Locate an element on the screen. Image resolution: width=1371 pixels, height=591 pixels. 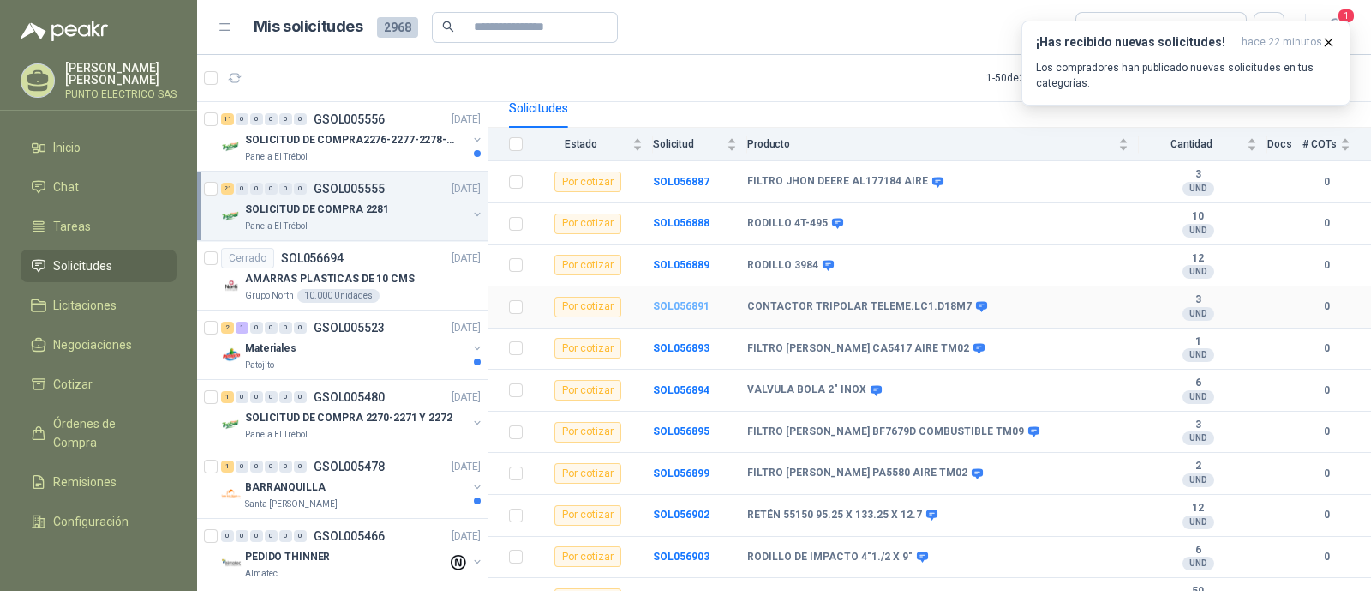
p: GSOL005523 is located at coordinates (349, 327).